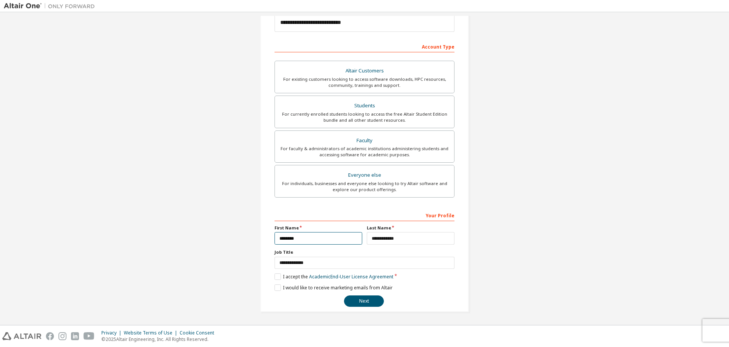 The height and width of the screenshot is (347, 729). Describe the element at coordinates (152, 333) in the screenshot. I see `div: Website Terms of Use` at that location.